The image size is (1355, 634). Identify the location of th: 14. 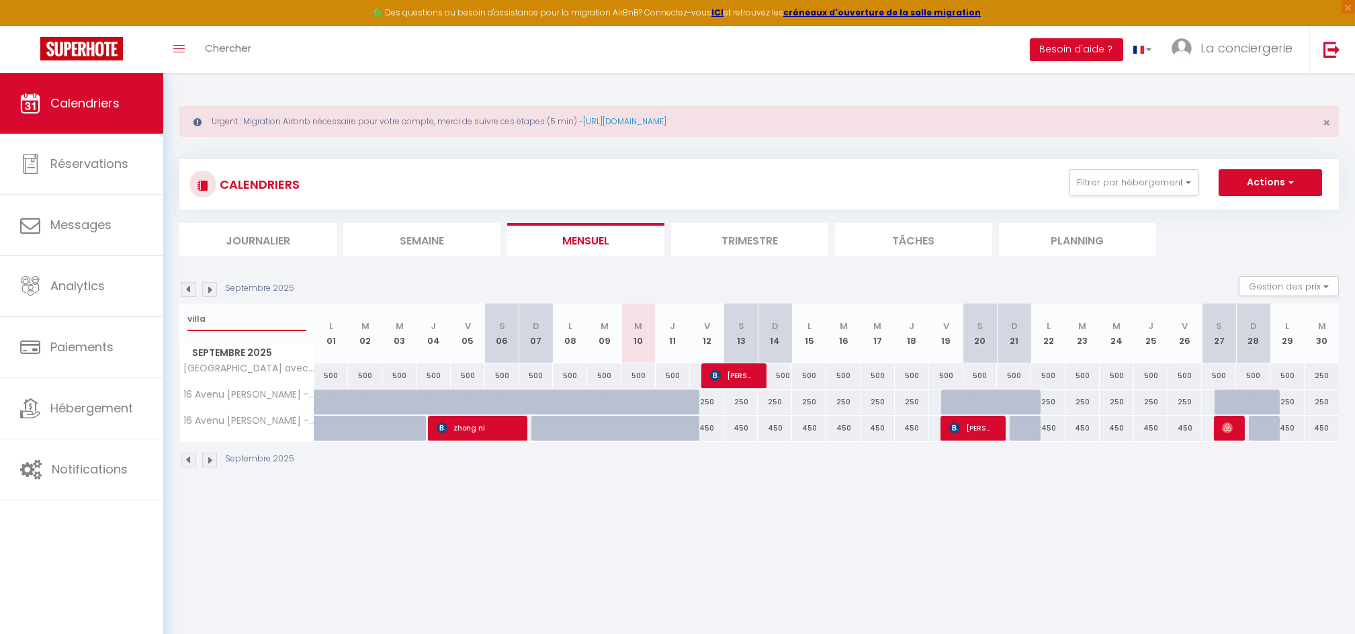
(774, 333).